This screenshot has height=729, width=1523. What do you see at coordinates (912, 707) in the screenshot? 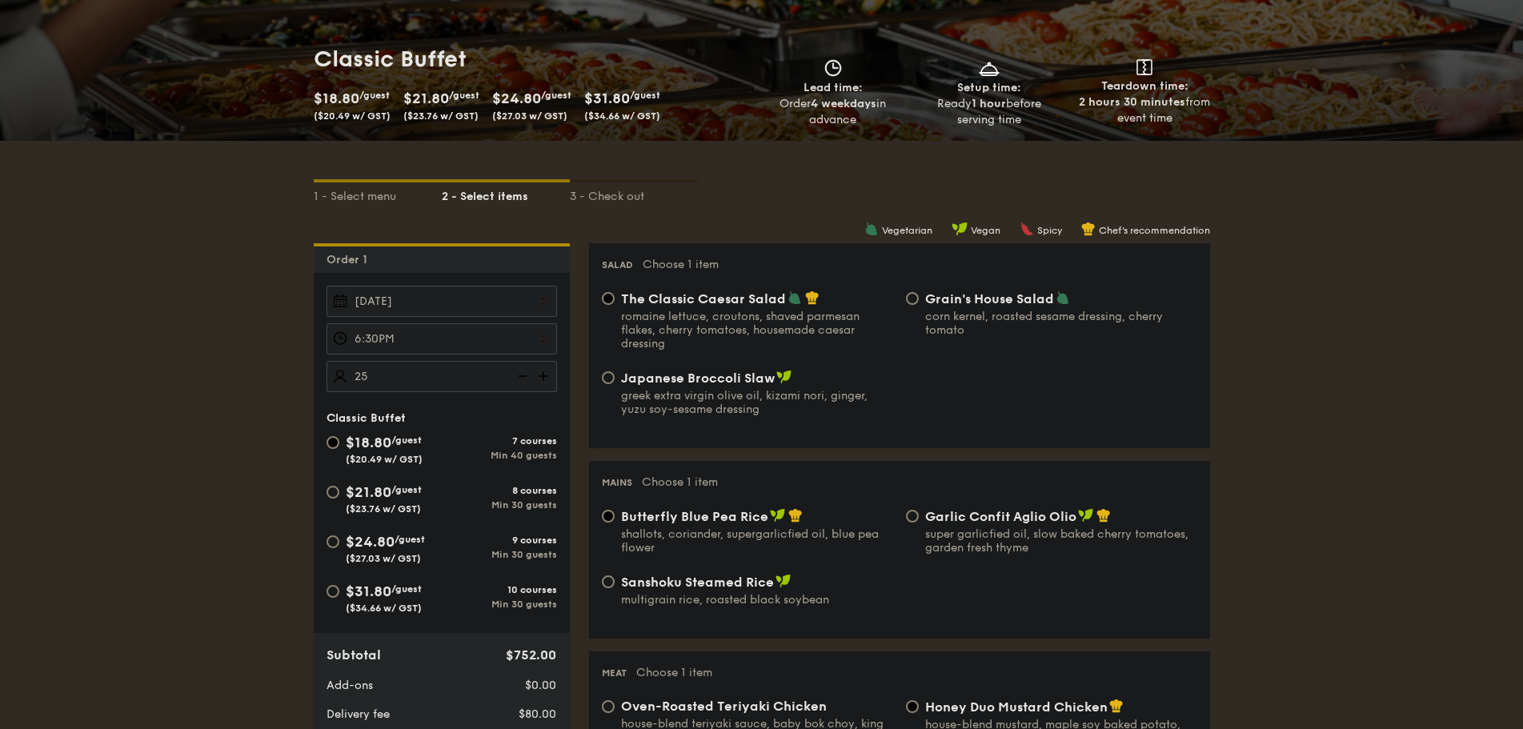
I see `input: Honey Duo Mustard Chickenhouse-blend mustard, maple soy baked potato, parsley` at bounding box center [912, 707].